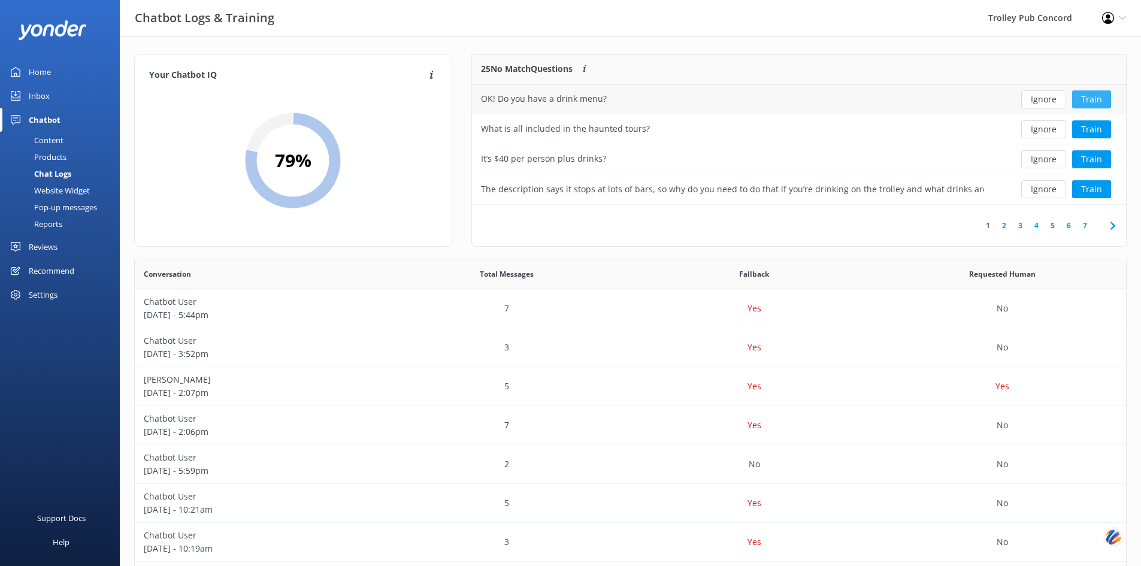  I want to click on a: 4, so click(1036, 225).